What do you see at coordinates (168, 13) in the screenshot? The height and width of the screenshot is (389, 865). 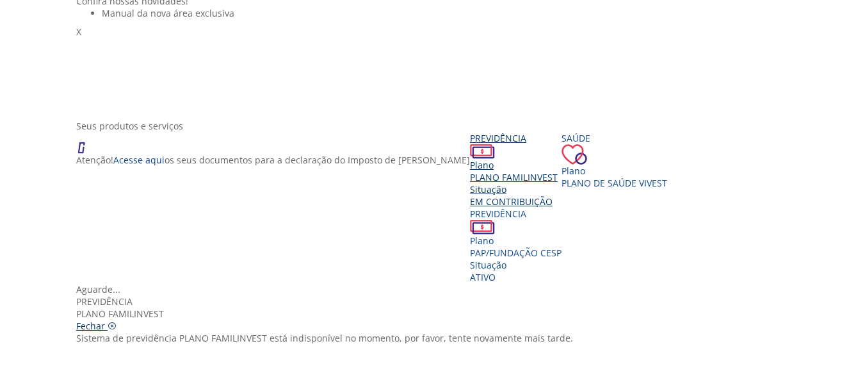 I see `span: Manual da nova área exclusiva` at bounding box center [168, 13].